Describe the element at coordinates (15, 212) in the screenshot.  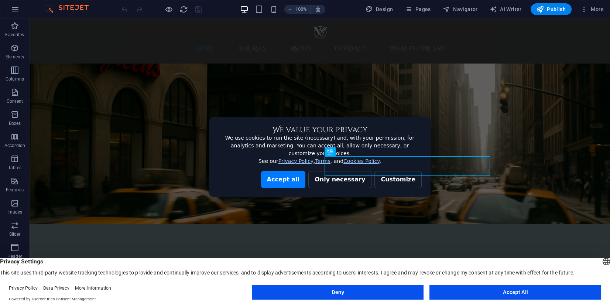
I see `p: Images` at that location.